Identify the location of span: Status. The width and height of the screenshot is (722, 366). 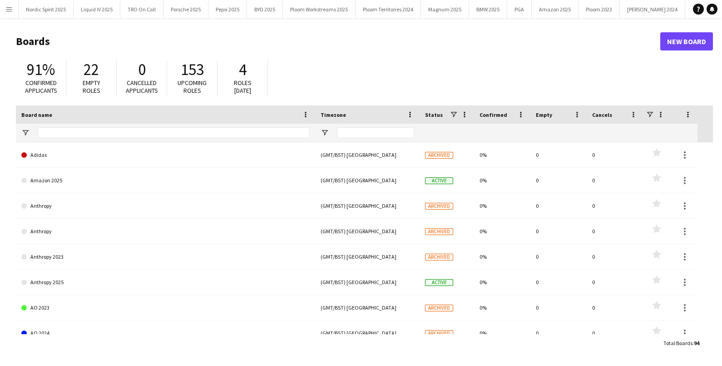
(434, 114).